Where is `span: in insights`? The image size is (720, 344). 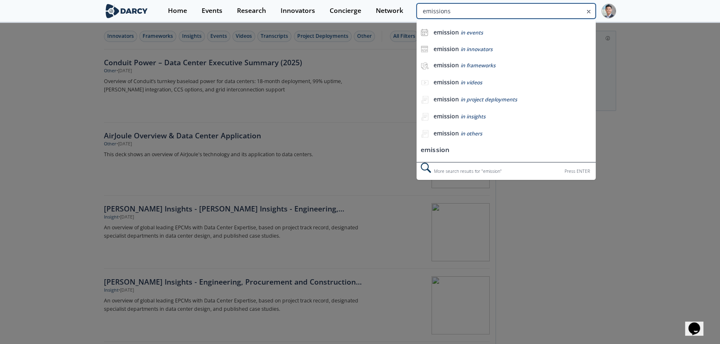 span: in insights is located at coordinates (473, 116).